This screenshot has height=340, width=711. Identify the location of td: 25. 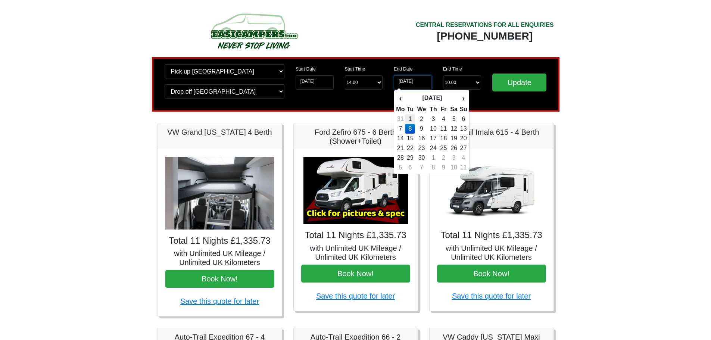
(443, 148).